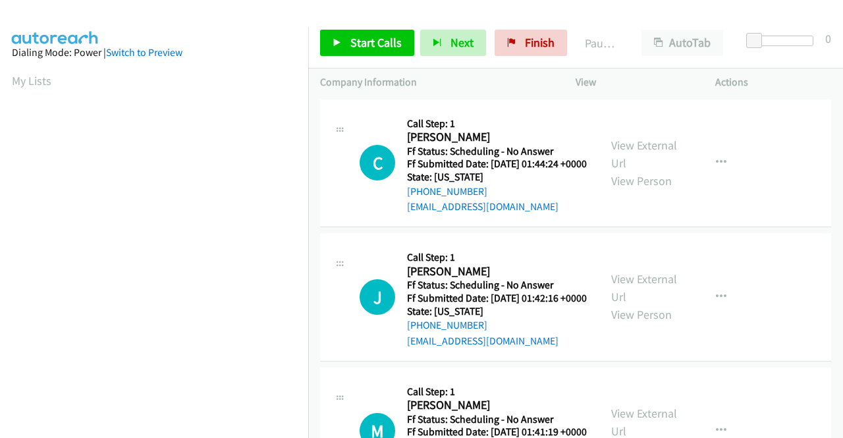 The width and height of the screenshot is (843, 438). I want to click on p: Actions, so click(773, 82).